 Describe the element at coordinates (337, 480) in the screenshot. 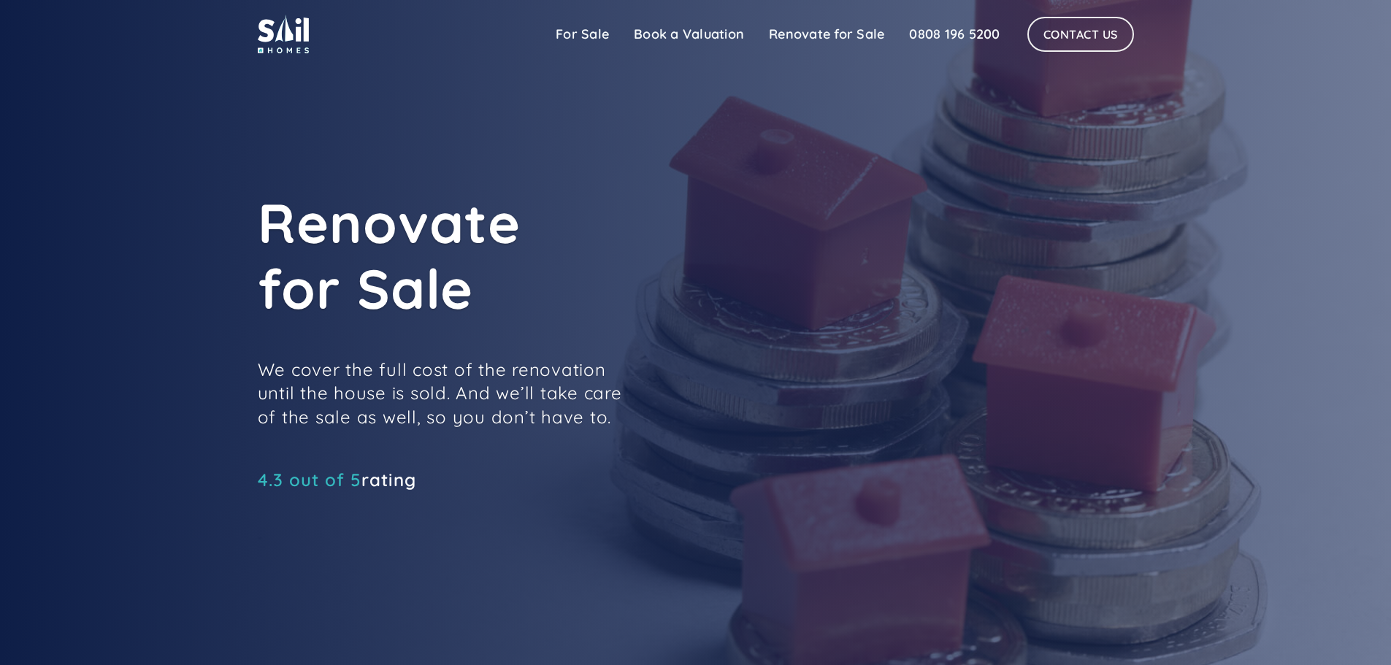

I see `div: rating` at that location.